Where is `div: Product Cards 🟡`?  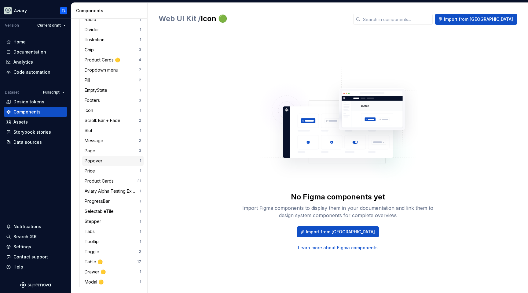 div: Product Cards 🟡 is located at coordinates (104, 60).